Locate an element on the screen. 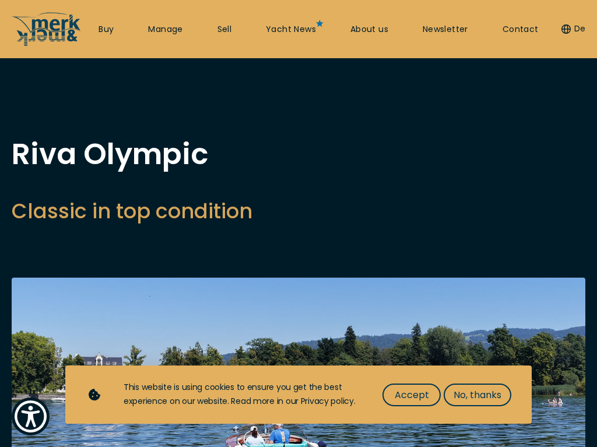 This screenshot has height=447, width=597. div: This website is using cookies to ensure you get the best experience on our website. Read more in ... is located at coordinates (241, 395).